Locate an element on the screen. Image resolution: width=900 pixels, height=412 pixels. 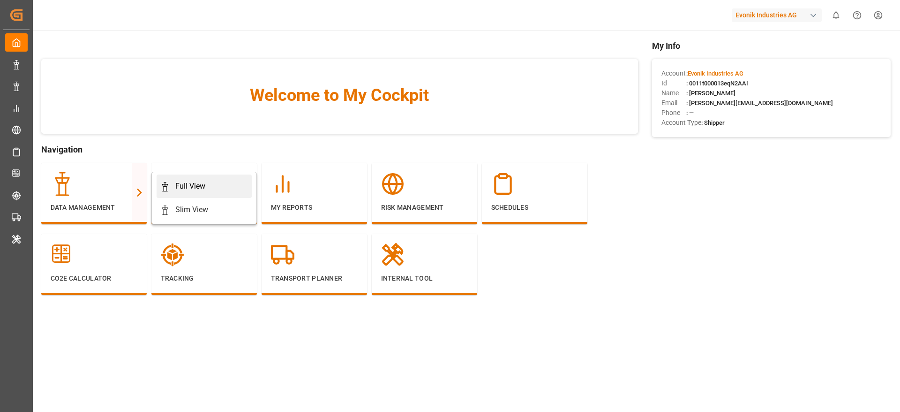
span: : 0011t000013eqN2AAI is located at coordinates (717, 83).